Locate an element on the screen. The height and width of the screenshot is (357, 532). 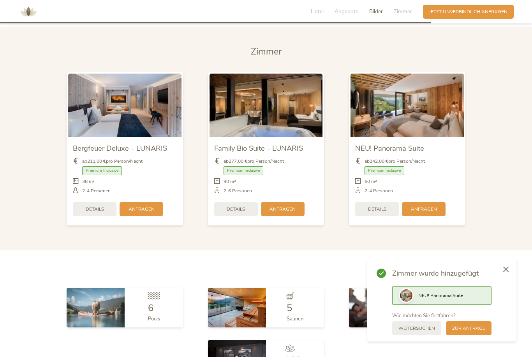
span: 6 is located at coordinates (151, 308).